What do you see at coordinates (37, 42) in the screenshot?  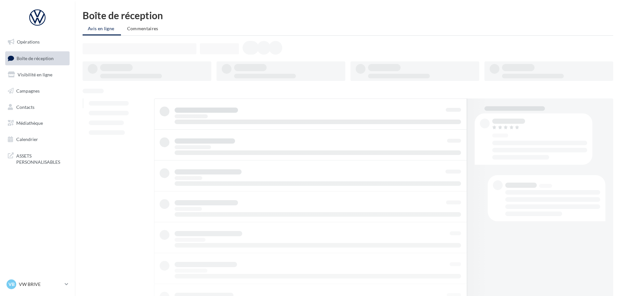 I see `a: Opérations` at bounding box center [37, 42].